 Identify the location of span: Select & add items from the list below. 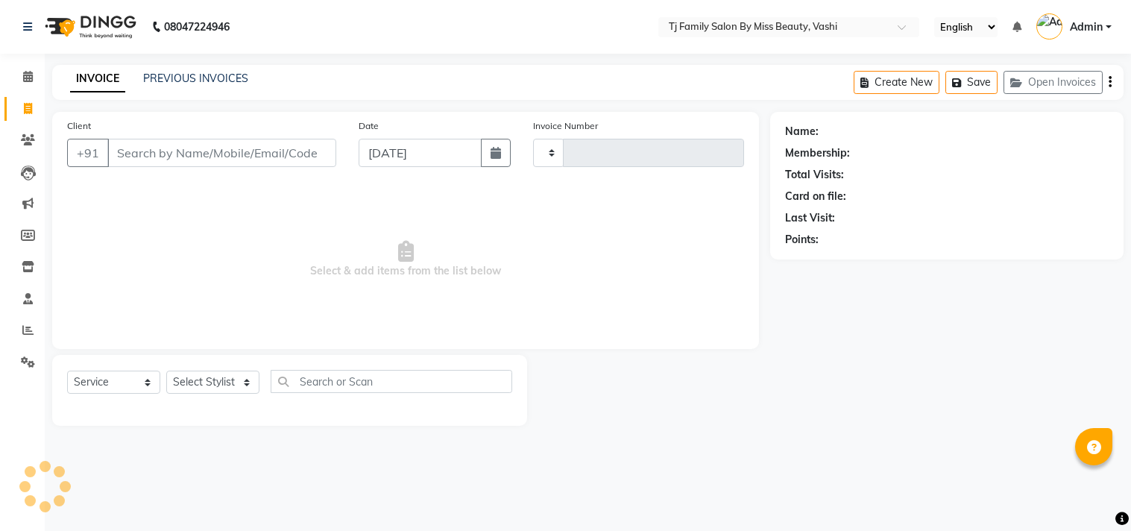
(406, 260).